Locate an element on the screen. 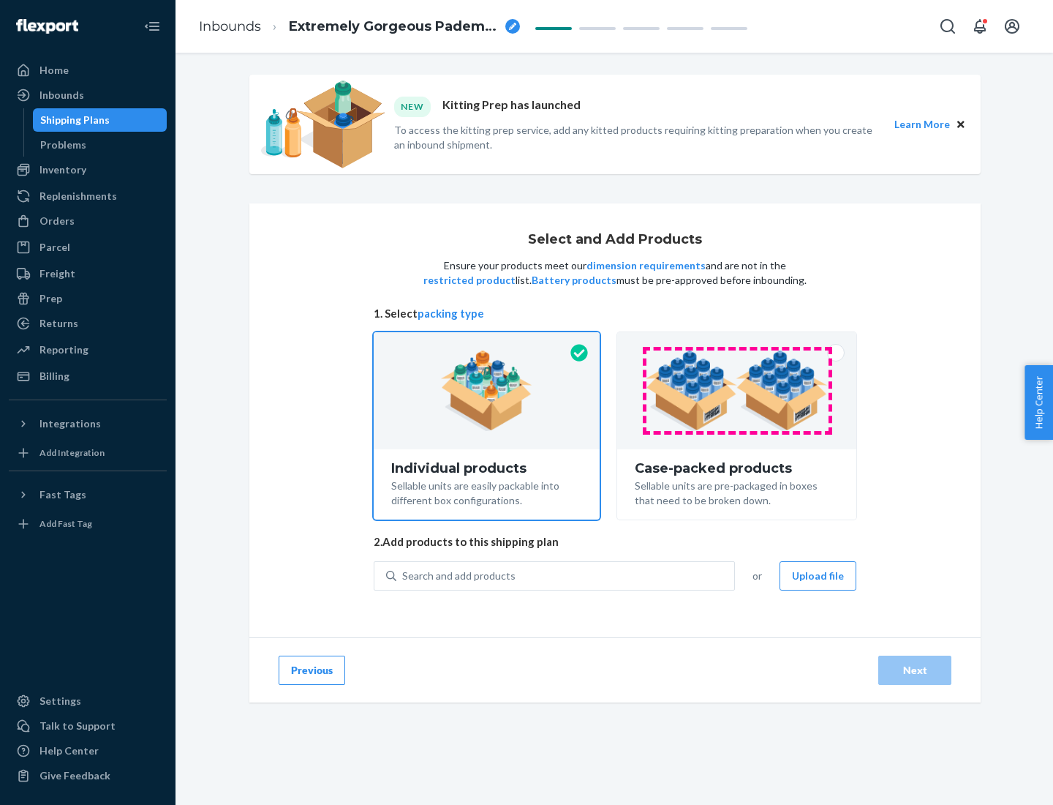 This screenshot has width=1053, height=805. a: Problems is located at coordinates (100, 145).